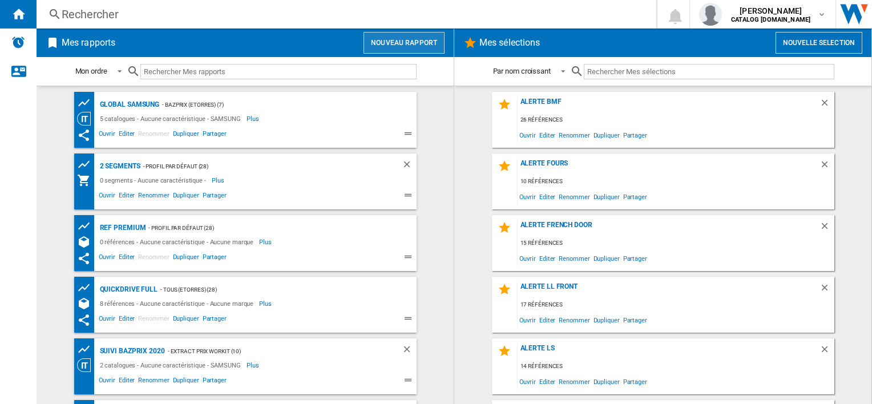  Describe the element at coordinates (128, 104) in the screenshot. I see `div: Global Samsung` at that location.